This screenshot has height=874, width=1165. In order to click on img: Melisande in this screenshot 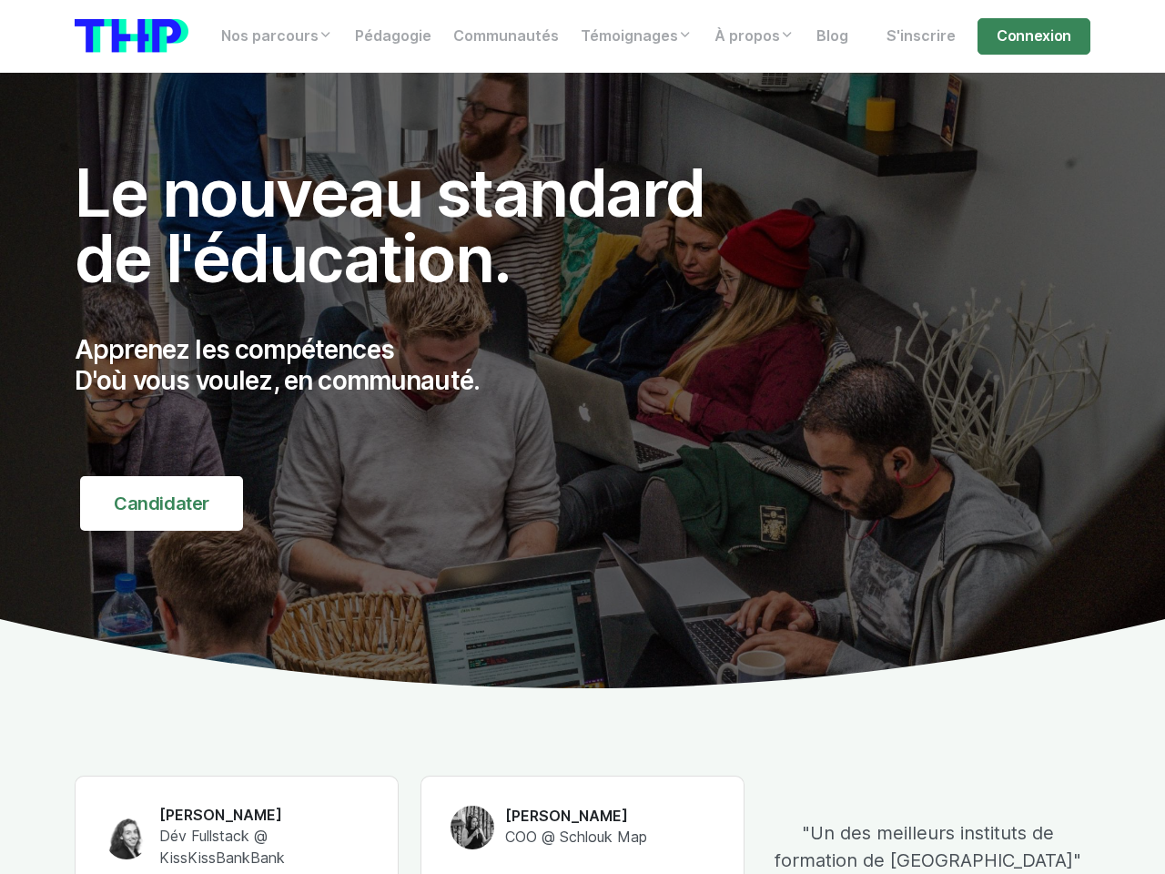, I will do `click(472, 827)`.